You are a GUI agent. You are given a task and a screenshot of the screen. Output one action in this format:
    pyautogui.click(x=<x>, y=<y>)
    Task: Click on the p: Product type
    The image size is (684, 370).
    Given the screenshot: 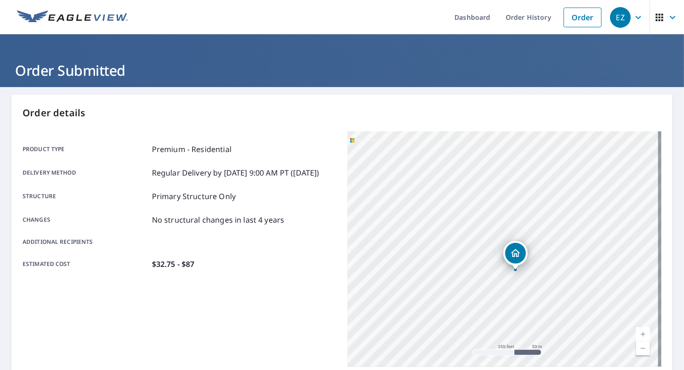 What is the action you would take?
    pyautogui.click(x=85, y=149)
    